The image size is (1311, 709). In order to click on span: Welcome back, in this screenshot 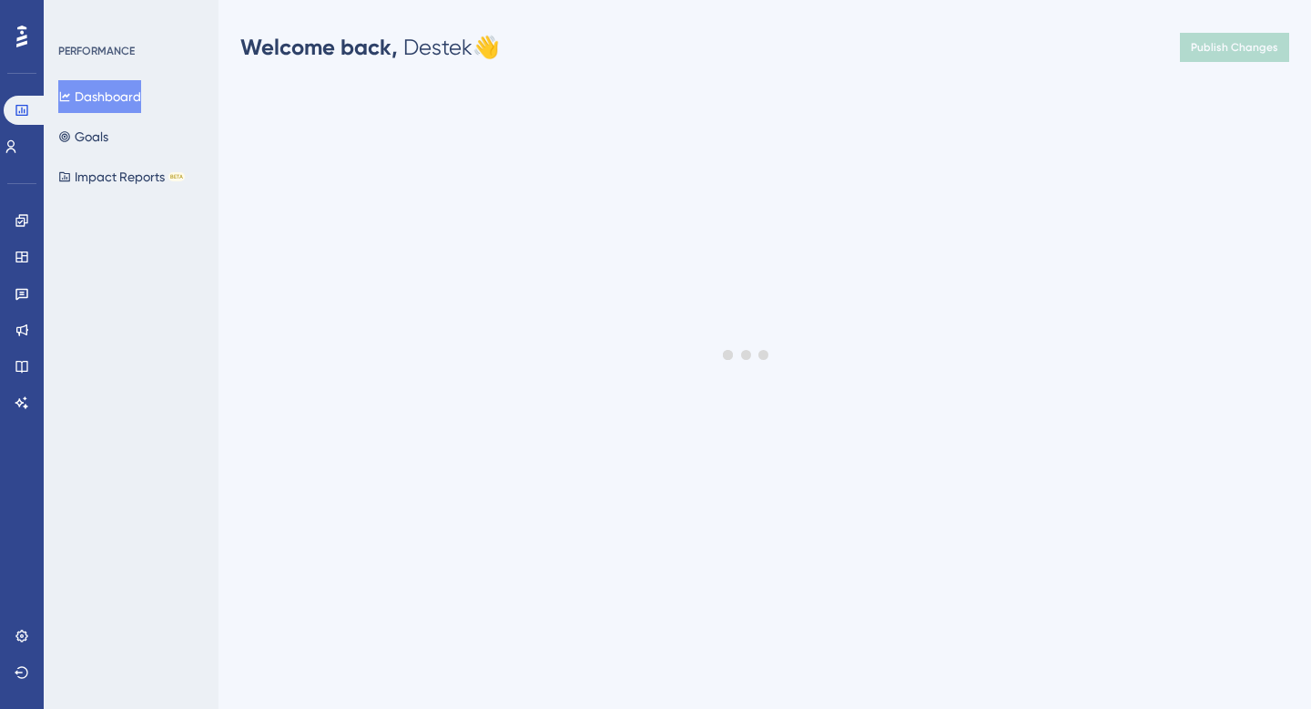, I will do `click(319, 46)`.